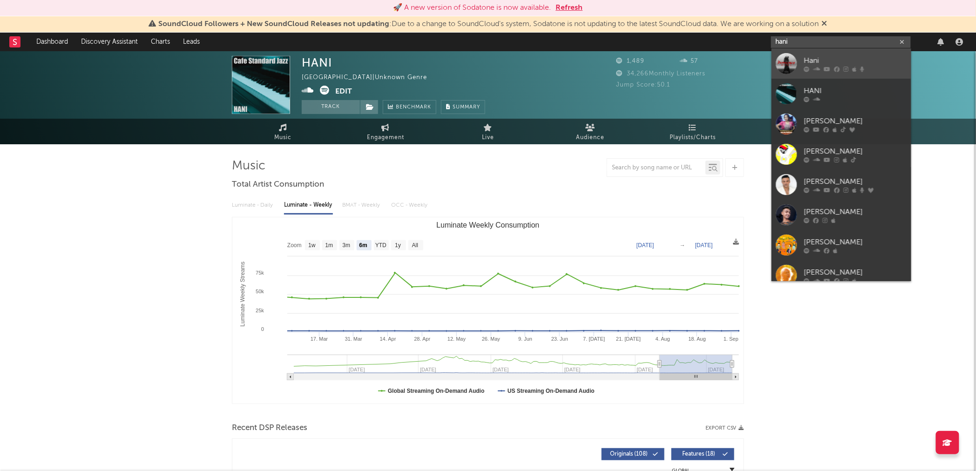 The height and width of the screenshot is (471, 976). Describe the element at coordinates (243, 294) in the screenshot. I see `text: Luminate Weekly Streams` at that location.